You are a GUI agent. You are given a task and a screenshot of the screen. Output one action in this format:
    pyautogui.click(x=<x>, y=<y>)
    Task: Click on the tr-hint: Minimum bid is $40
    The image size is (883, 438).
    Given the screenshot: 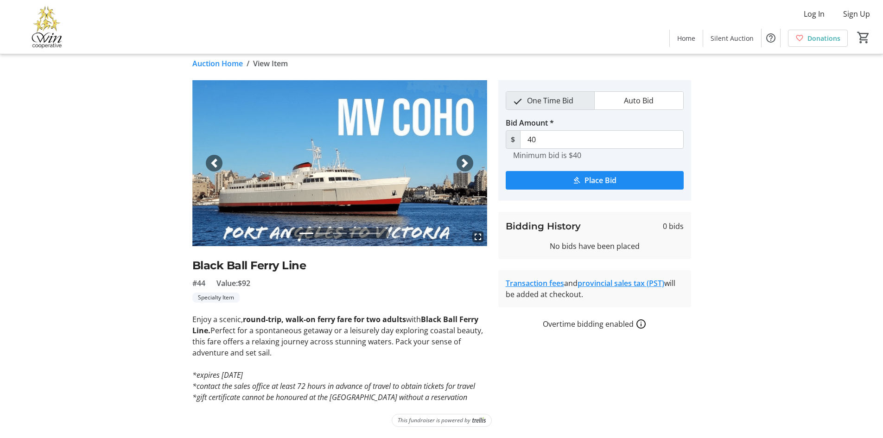 What is the action you would take?
    pyautogui.click(x=547, y=155)
    